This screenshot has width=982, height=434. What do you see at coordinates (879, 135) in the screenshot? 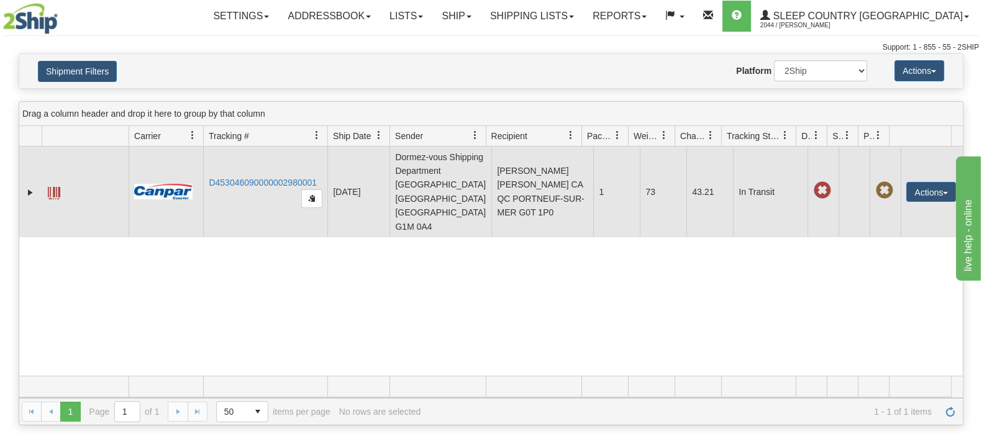
I see `a: Pickup Status filter column settings` at bounding box center [879, 135].